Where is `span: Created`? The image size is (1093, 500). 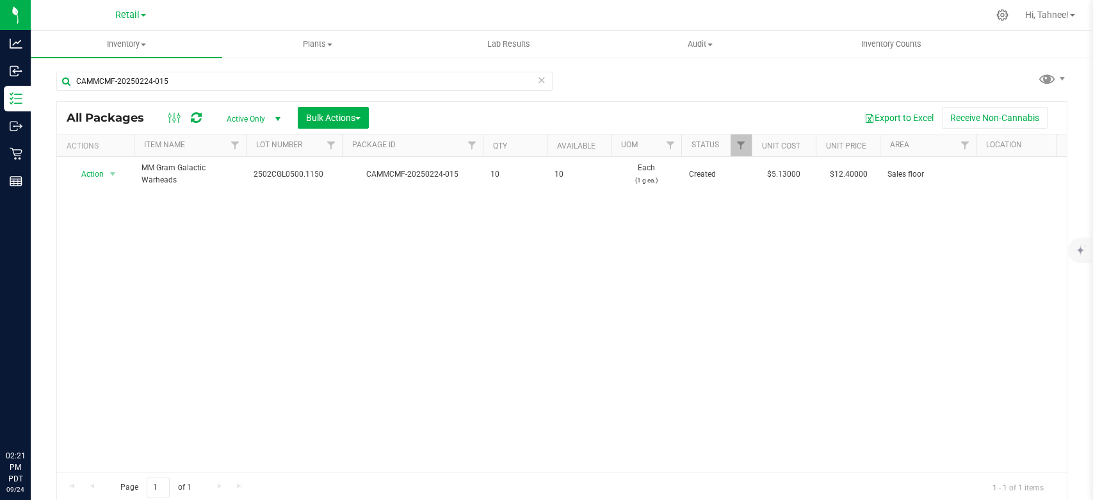 span: Created is located at coordinates (717, 174).